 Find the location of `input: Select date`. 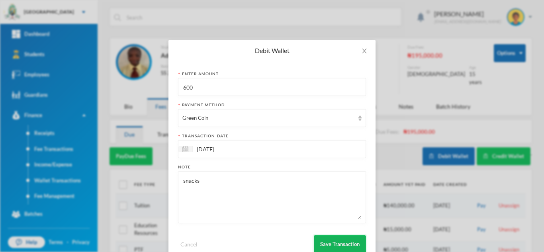

input: Select date is located at coordinates (226, 149).